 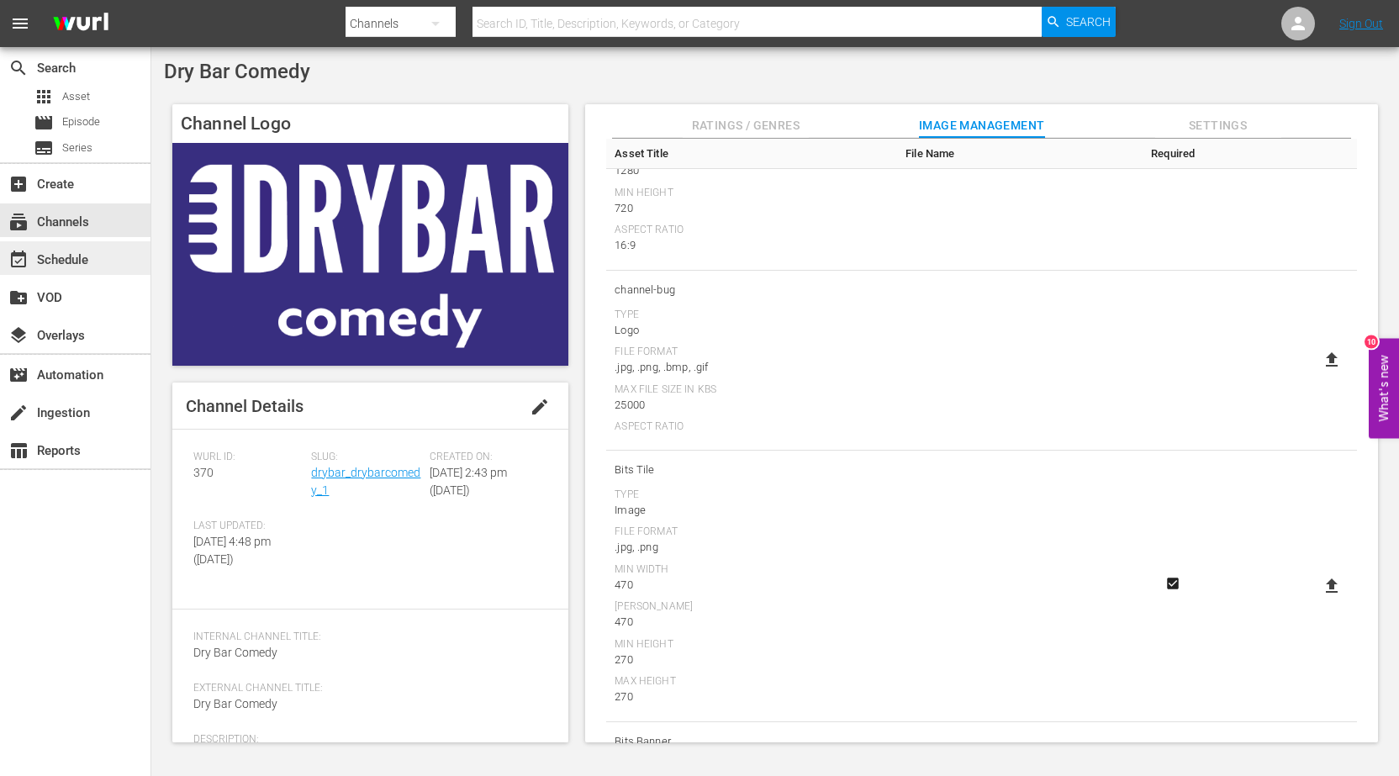 What do you see at coordinates (18, 222) in the screenshot?
I see `span: Channels` at bounding box center [18, 222].